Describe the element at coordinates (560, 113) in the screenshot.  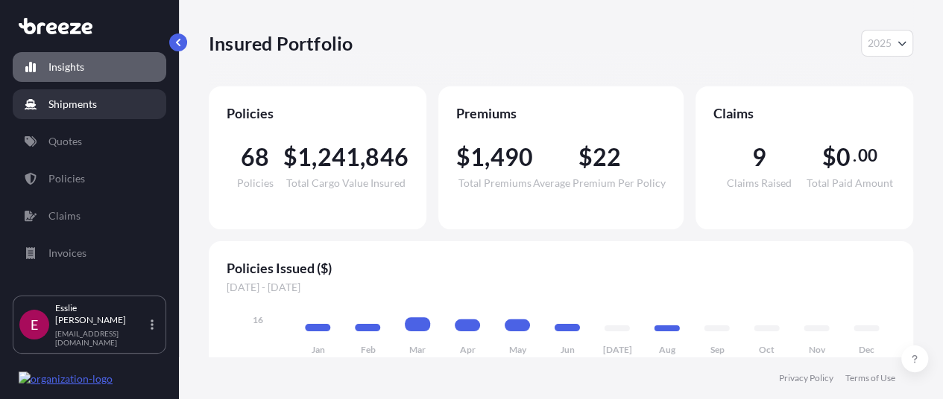
I see `span: Premiums` at that location.